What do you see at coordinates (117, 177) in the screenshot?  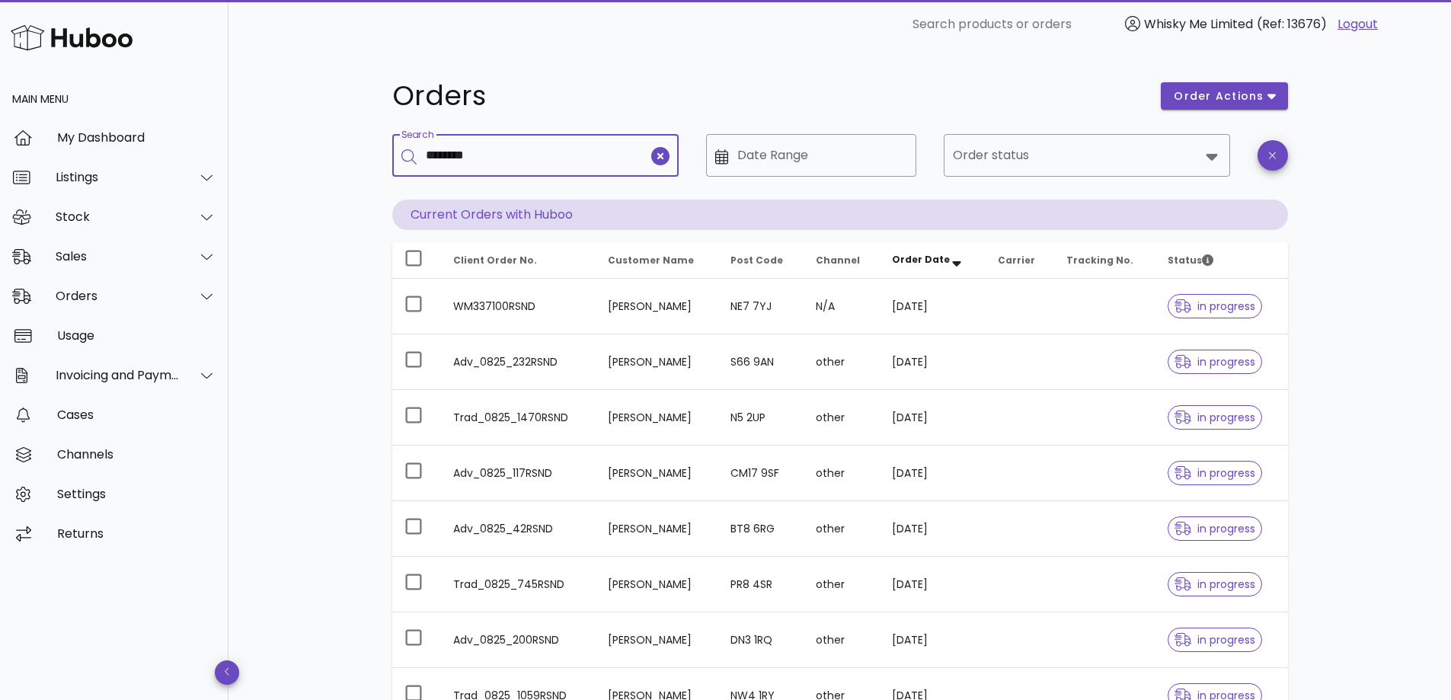 I see `div: Listings` at bounding box center [117, 177].